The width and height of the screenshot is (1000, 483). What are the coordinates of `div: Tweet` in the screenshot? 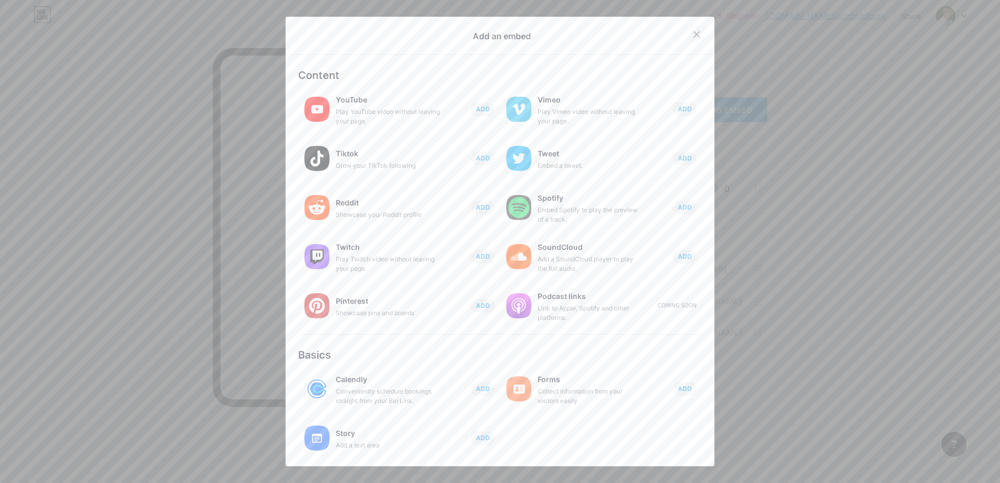 It's located at (590, 154).